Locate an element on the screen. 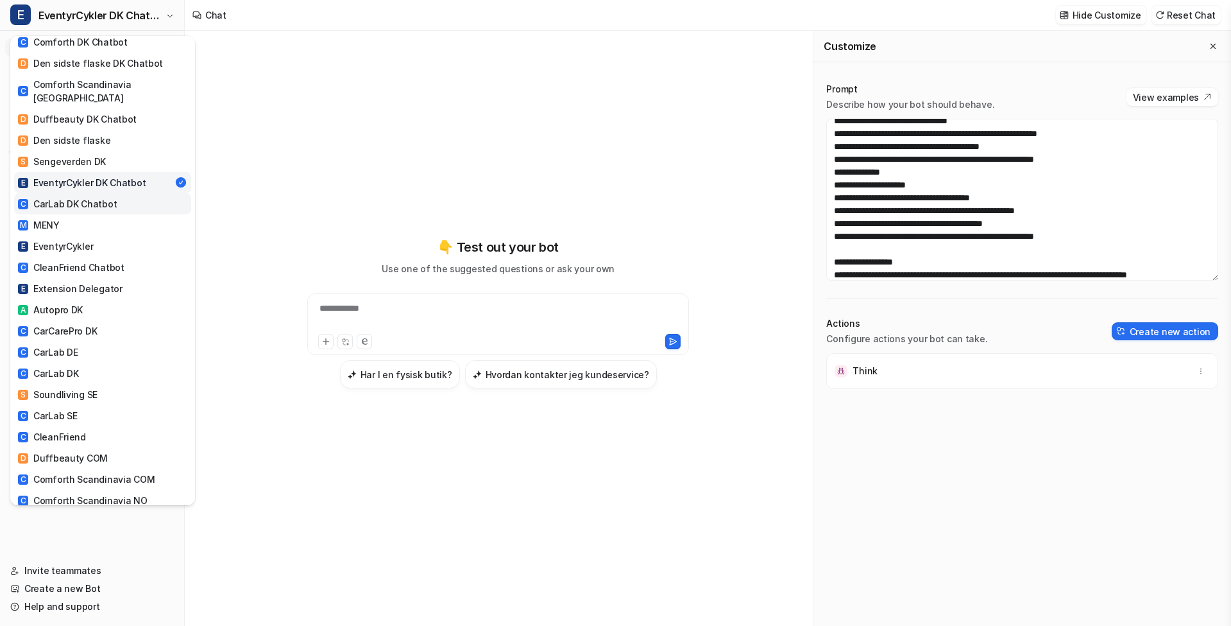 This screenshot has height=626, width=1231. p: Active in the last 15m is located at coordinates (108, 22).